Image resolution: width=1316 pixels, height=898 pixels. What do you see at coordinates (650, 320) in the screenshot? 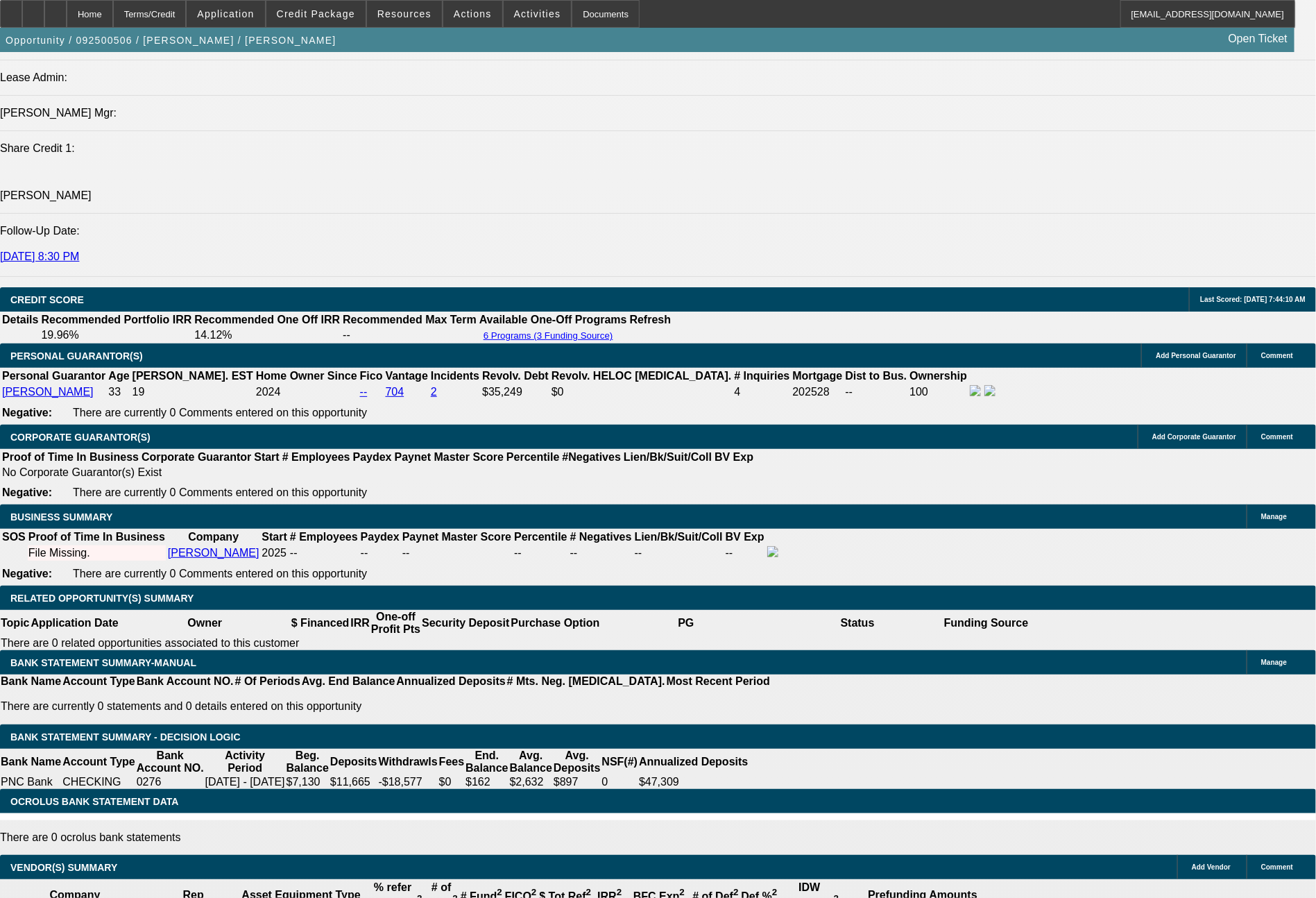
I see `th: Refresh` at bounding box center [650, 320].